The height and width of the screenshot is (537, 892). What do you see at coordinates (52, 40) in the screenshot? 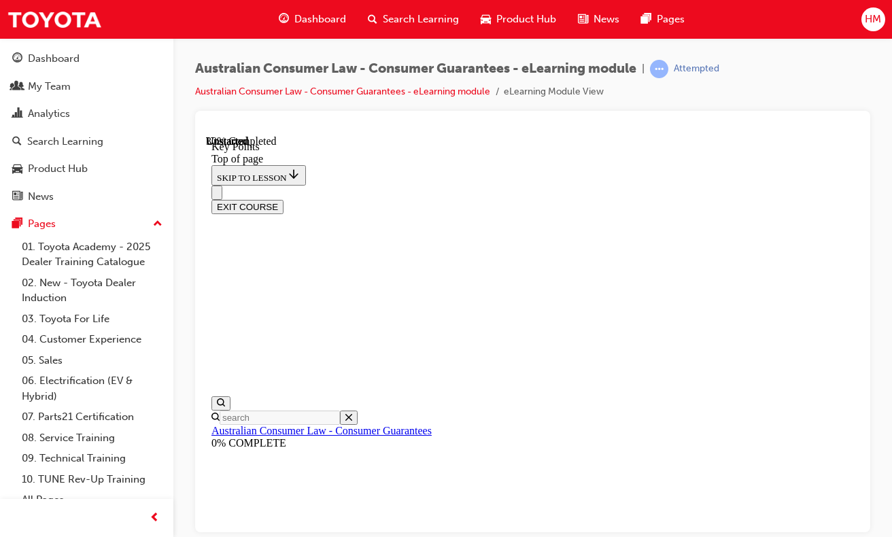
I see `button: SKIP TO LESSON` at bounding box center [52, 40].